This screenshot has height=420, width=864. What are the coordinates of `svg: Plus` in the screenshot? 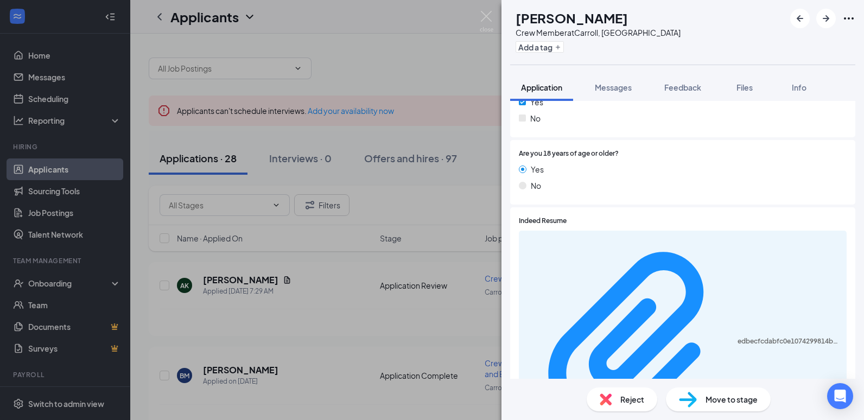 It's located at (558, 47).